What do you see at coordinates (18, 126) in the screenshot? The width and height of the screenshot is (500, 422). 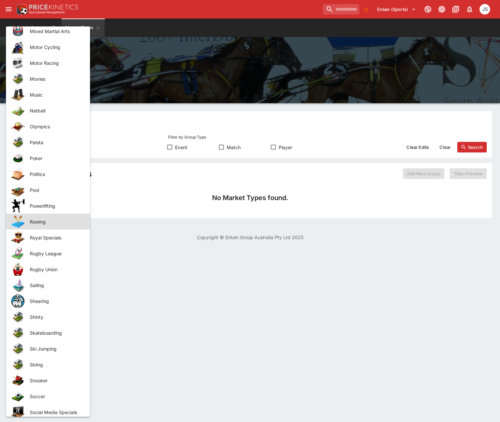 I see `img: olympics.png` at bounding box center [18, 126].